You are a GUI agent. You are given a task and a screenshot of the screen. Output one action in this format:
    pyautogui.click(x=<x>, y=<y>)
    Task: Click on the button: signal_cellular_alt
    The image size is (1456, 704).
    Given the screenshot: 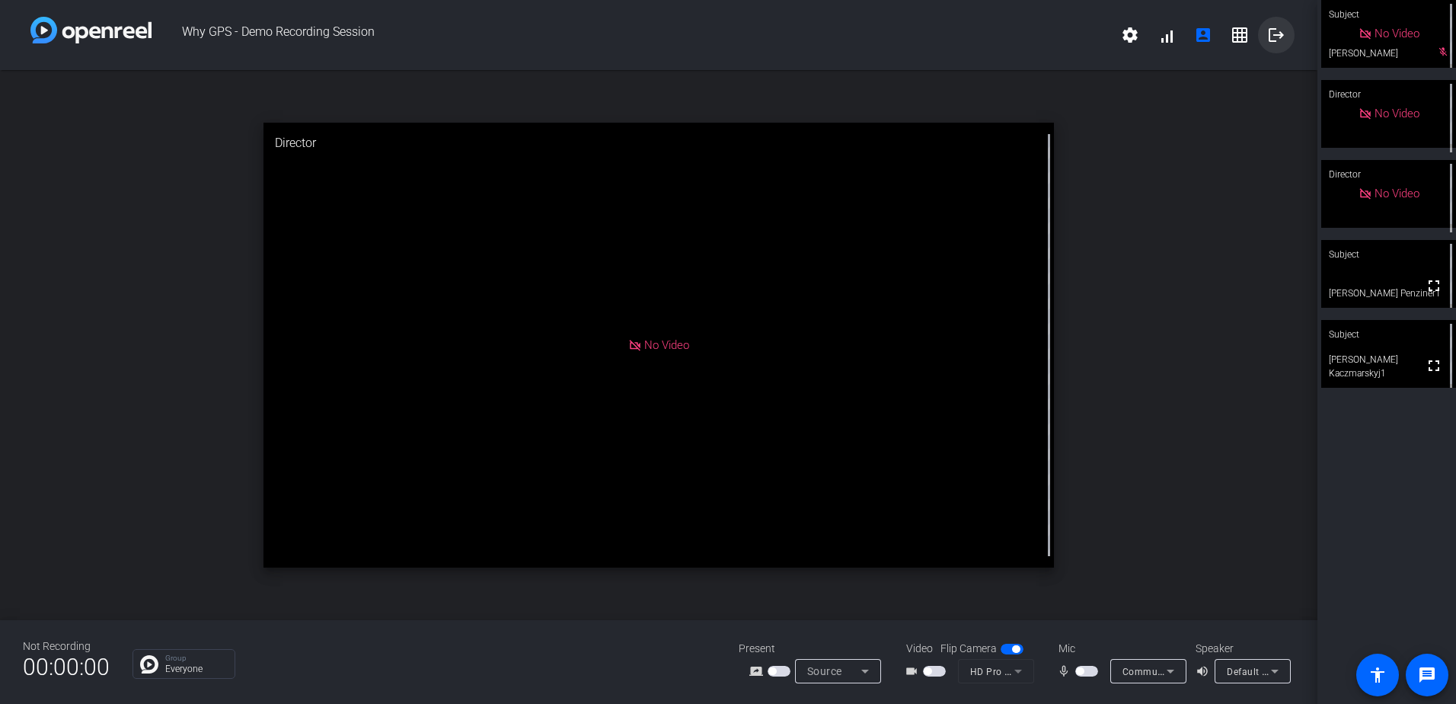 What is the action you would take?
    pyautogui.click(x=1167, y=35)
    